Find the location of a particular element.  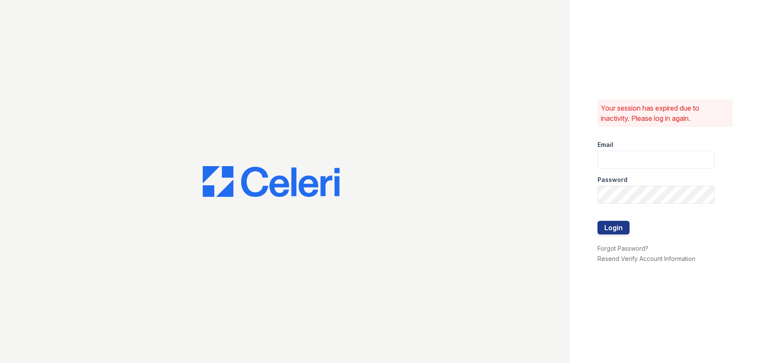

button: Login is located at coordinates (613, 228).